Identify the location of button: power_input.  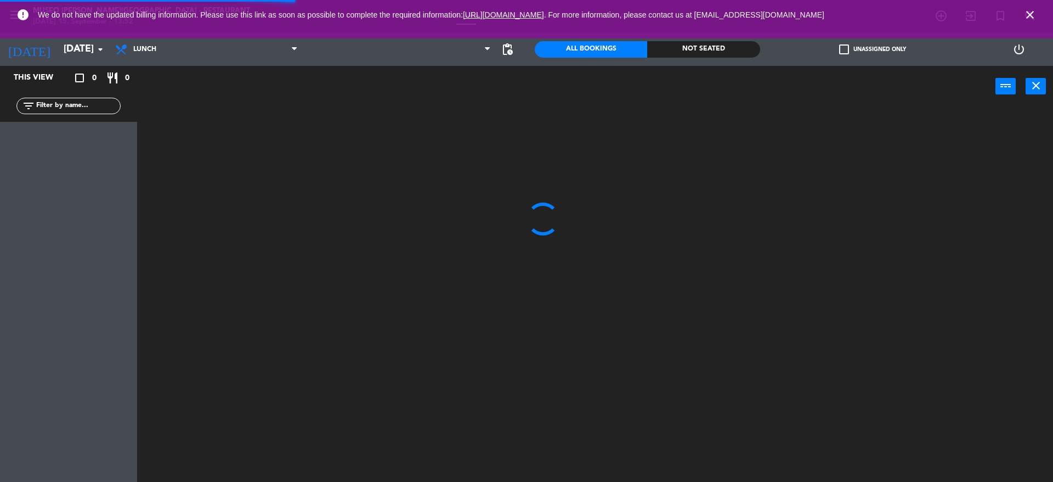
(1006, 86).